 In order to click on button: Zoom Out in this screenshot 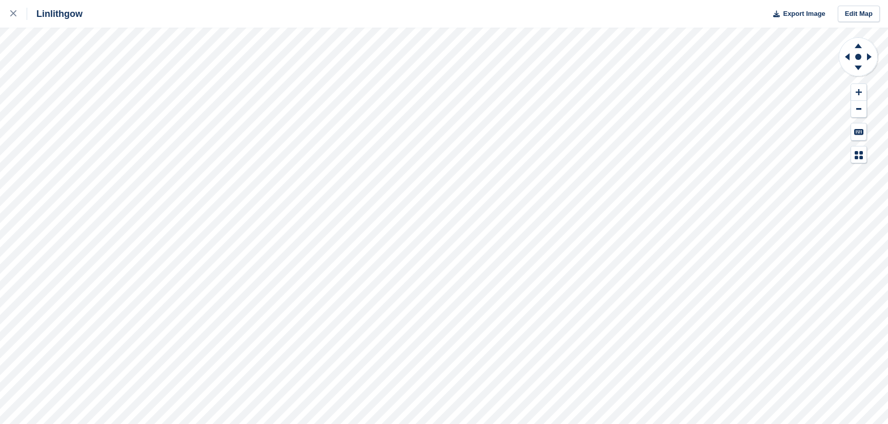, I will do `click(858, 109)`.